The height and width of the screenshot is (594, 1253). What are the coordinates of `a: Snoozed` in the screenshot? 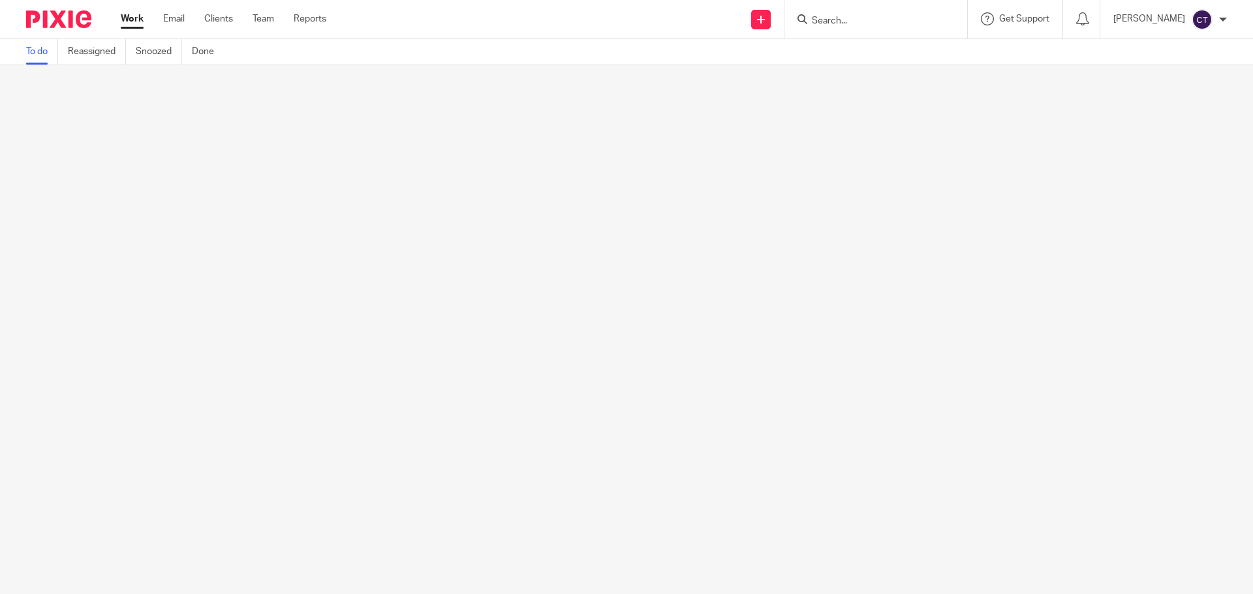 It's located at (159, 52).